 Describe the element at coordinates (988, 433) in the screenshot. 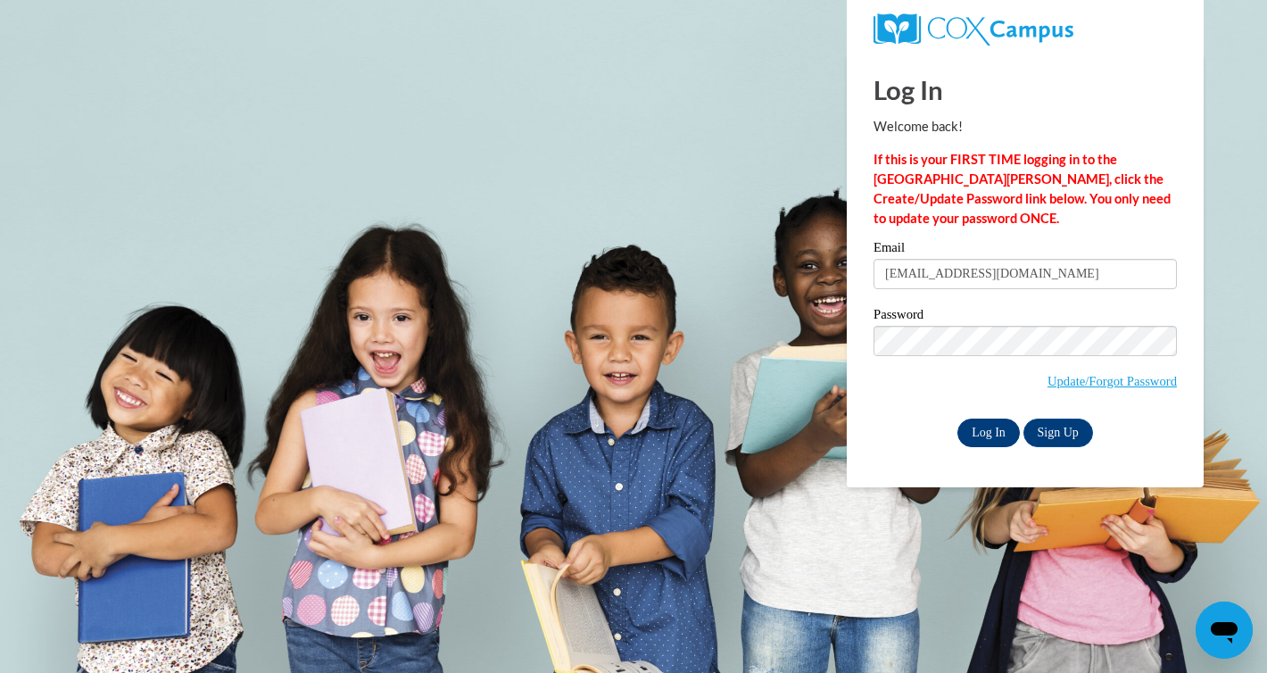

I see `input: Log In` at that location.